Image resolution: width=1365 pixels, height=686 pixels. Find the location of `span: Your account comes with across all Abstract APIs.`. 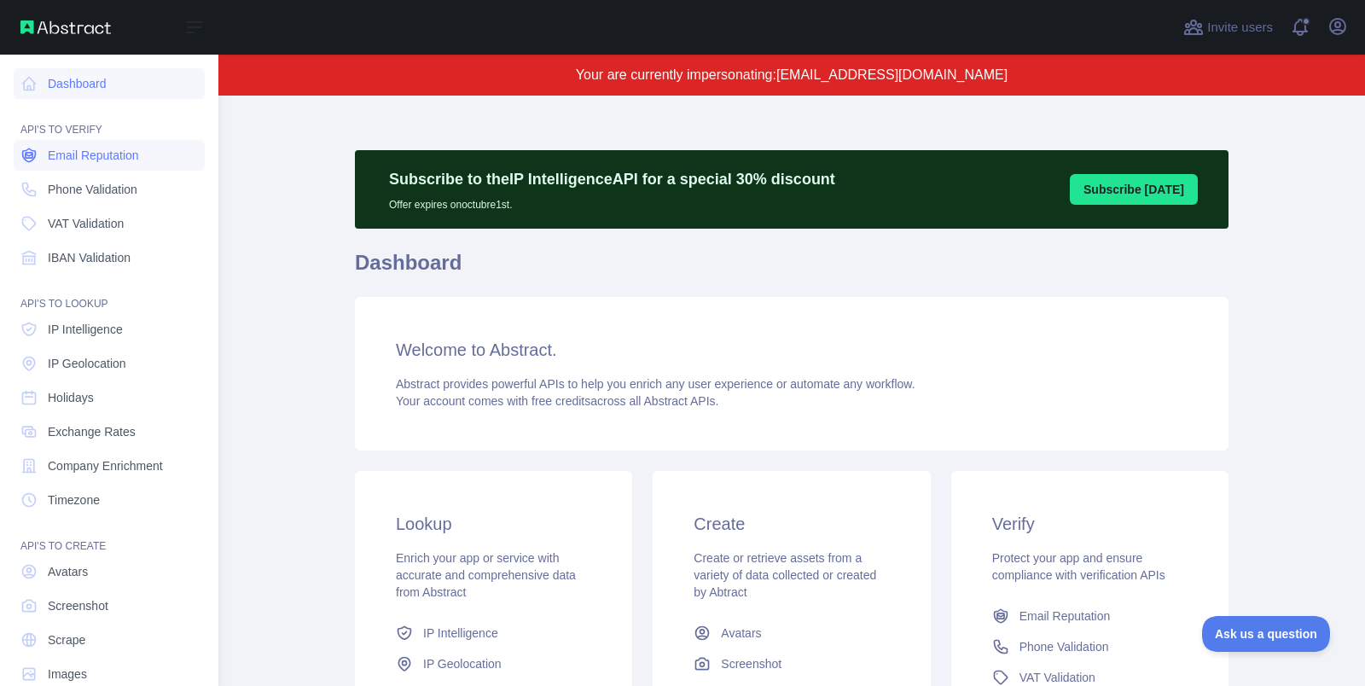

span: Your account comes with across all Abstract APIs. is located at coordinates (557, 401).